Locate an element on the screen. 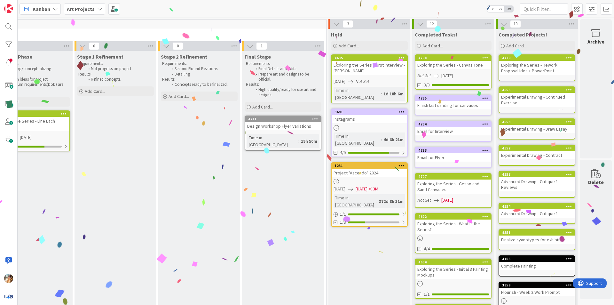 Image resolution: width=614 pixels, height=305 pixels. div: 3859Flourish - Week 2 Work Prompt is located at coordinates (537, 289).